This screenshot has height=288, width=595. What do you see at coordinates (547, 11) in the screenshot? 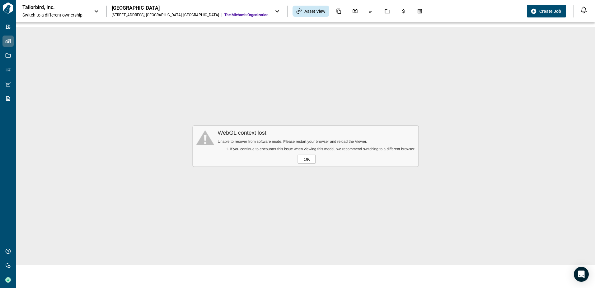
I see `button: Create Job` at bounding box center [547, 11].